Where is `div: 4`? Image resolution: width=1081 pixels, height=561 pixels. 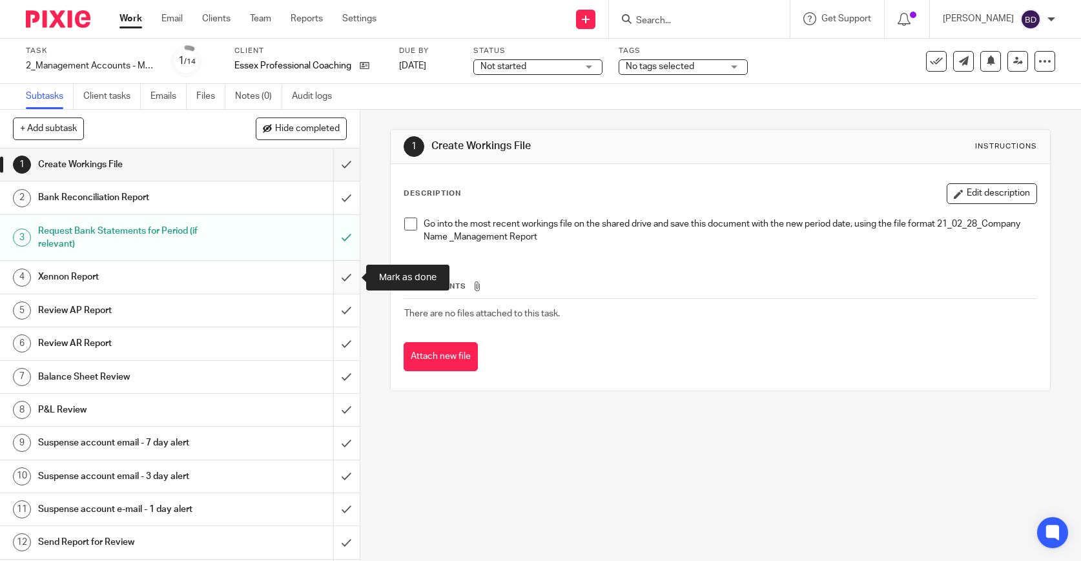
div: 4 is located at coordinates (22, 278).